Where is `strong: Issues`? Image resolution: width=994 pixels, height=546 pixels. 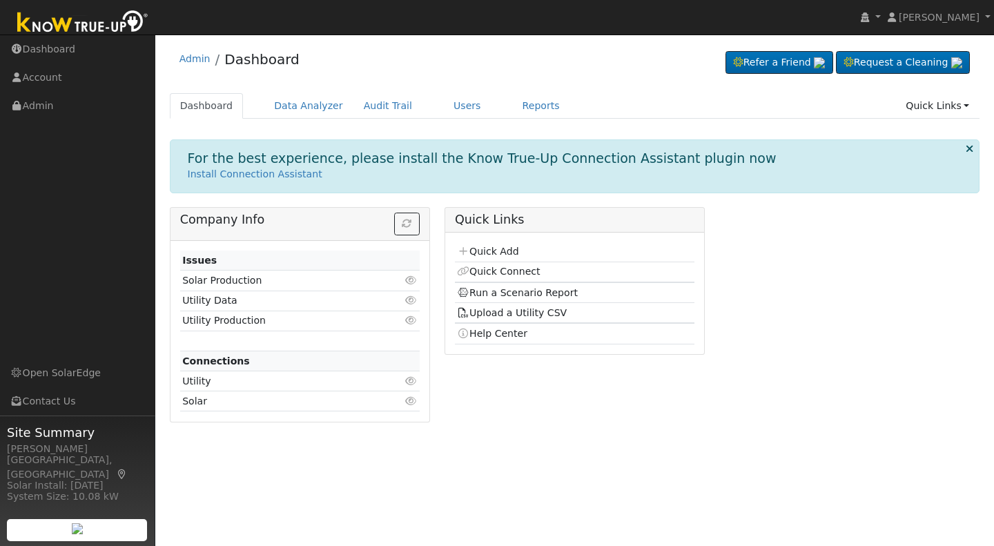 strong: Issues is located at coordinates (200, 260).